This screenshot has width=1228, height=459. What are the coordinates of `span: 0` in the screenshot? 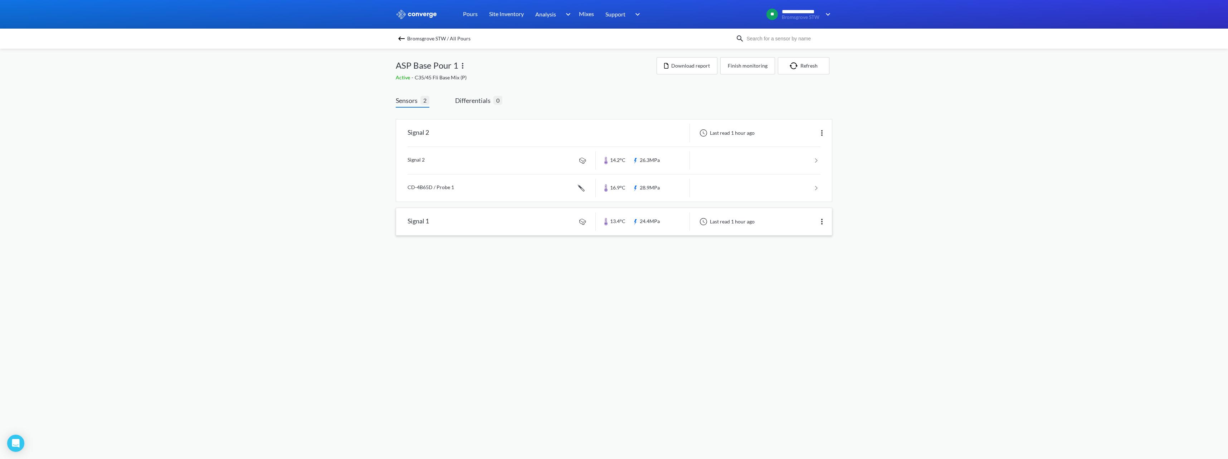 It's located at (498, 100).